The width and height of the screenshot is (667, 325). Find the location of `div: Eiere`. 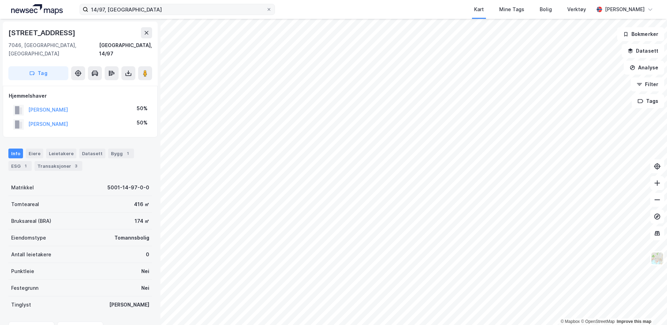

div: Eiere is located at coordinates (35, 154).